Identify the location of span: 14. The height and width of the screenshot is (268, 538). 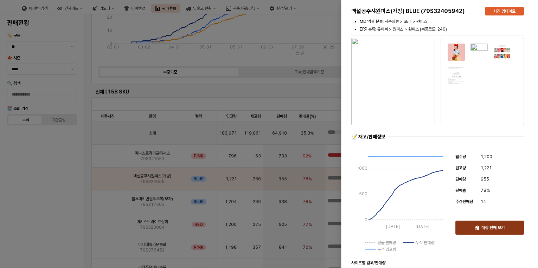
(483, 202).